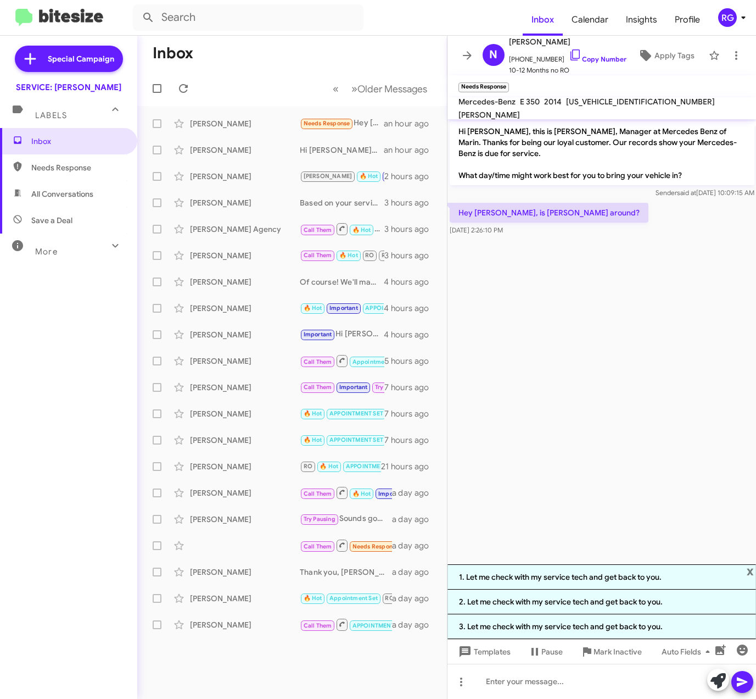  Describe the element at coordinates (484, 87) in the screenshot. I see `small: Needs Response` at that location.